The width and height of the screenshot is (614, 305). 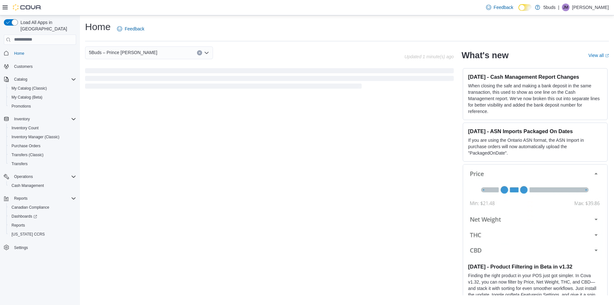 What do you see at coordinates (43, 234) in the screenshot?
I see `span: Washington CCRS` at bounding box center [43, 234].